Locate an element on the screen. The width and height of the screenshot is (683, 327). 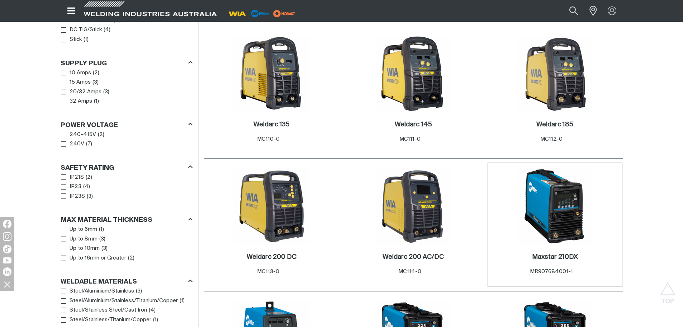
span: Up to 10mm is located at coordinates (85, 248).